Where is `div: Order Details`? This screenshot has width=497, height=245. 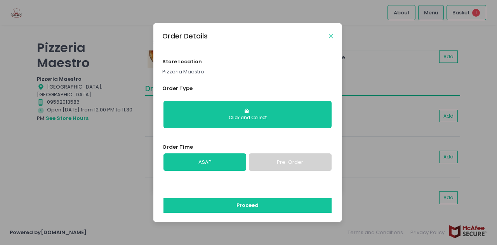
div: Order Details is located at coordinates (185, 36).